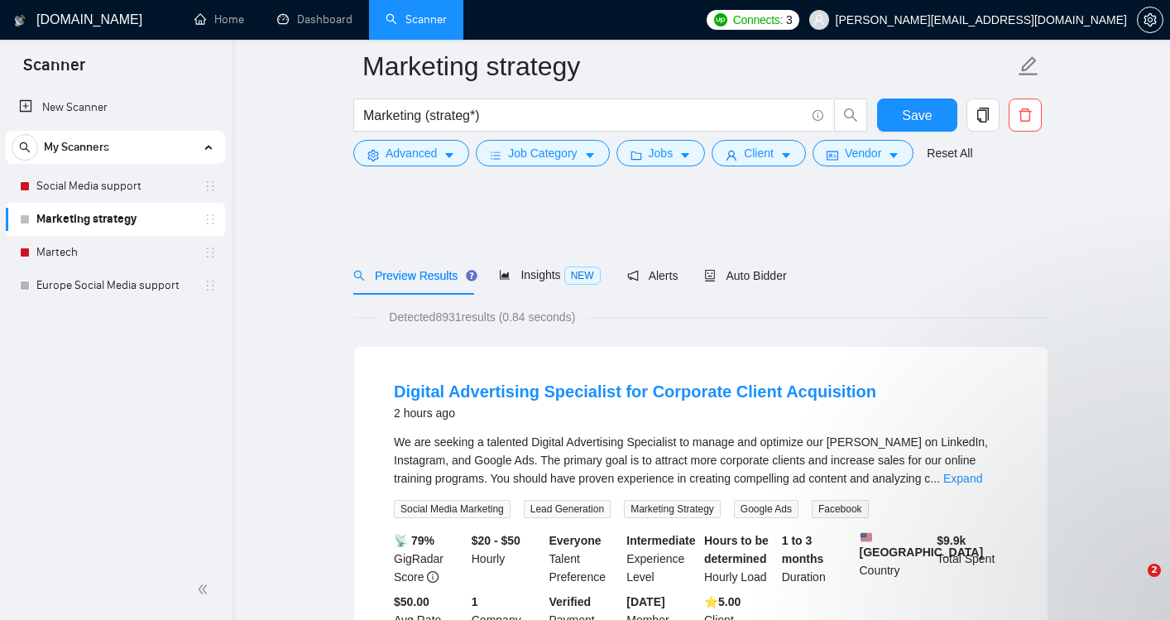 This screenshot has width=1170, height=620. What do you see at coordinates (672, 509) in the screenshot?
I see `span: Marketing Strategy` at bounding box center [672, 509].